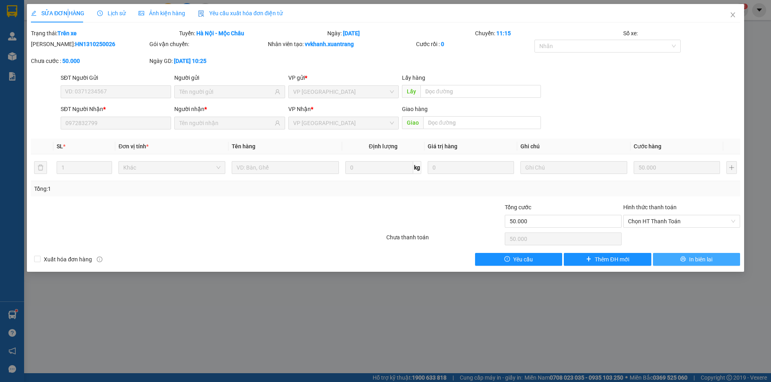  What do you see at coordinates (518, 260) in the screenshot?
I see `button: exclamation-circleYêu cầu` at bounding box center [518, 260].